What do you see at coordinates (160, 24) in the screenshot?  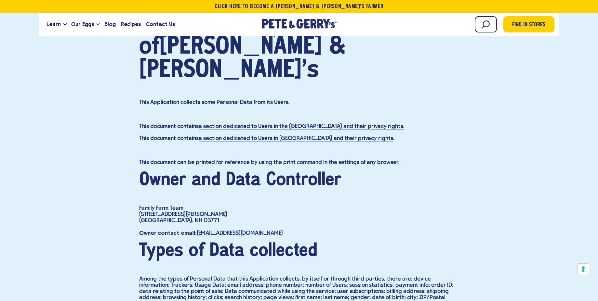 I see `a: Contact Us` at bounding box center [160, 24].